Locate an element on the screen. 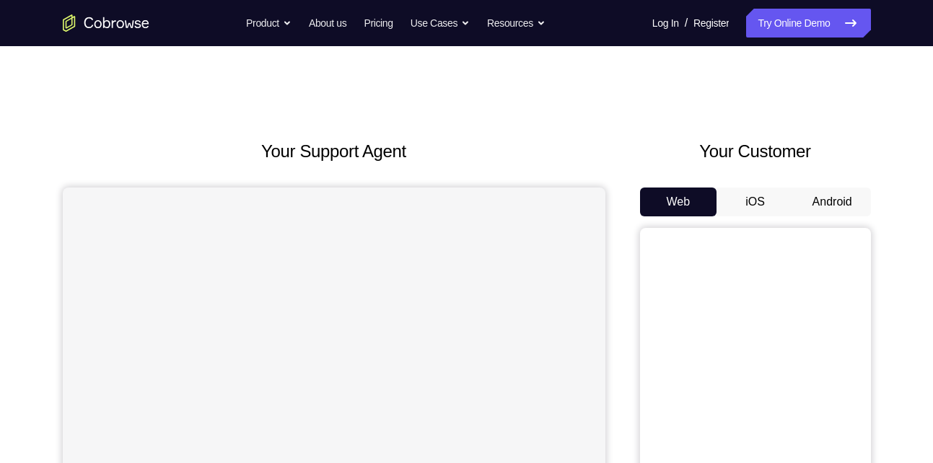  button: Android is located at coordinates (832, 202).